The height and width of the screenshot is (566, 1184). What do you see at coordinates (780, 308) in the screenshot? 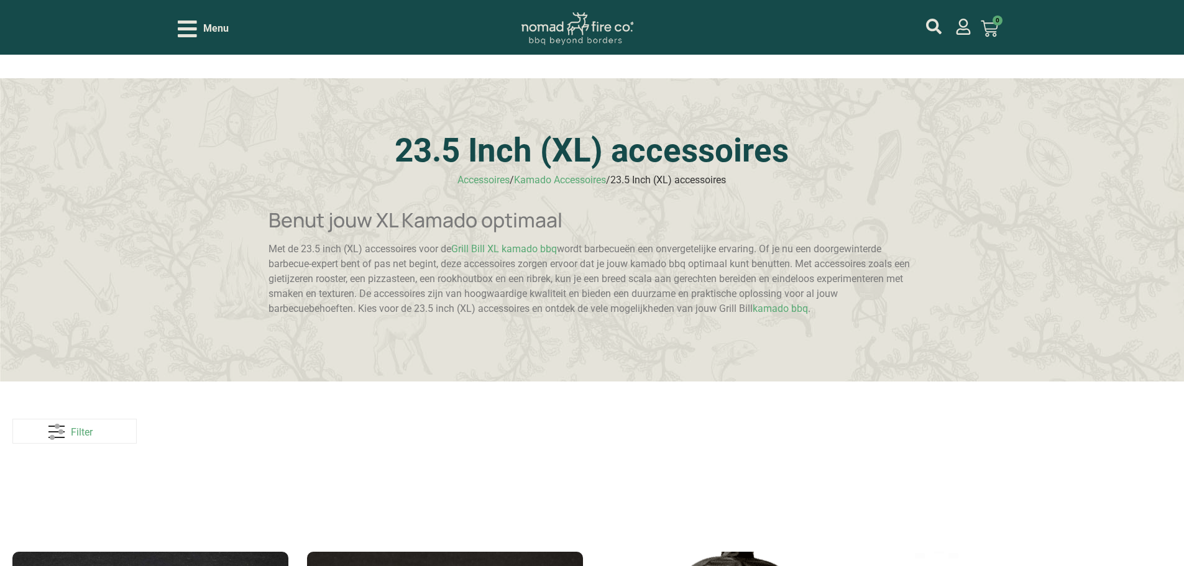
I see `a: kamado bbq` at bounding box center [780, 308].